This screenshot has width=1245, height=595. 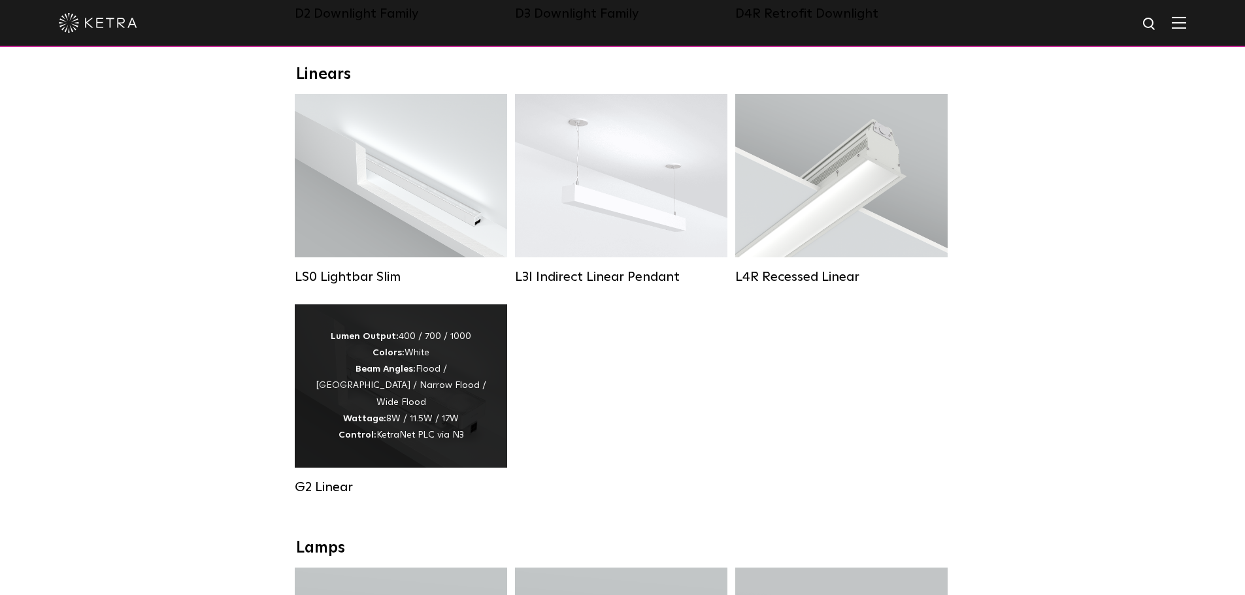 What do you see at coordinates (365, 337) in the screenshot?
I see `strong: Lumen Output:` at bounding box center [365, 337].